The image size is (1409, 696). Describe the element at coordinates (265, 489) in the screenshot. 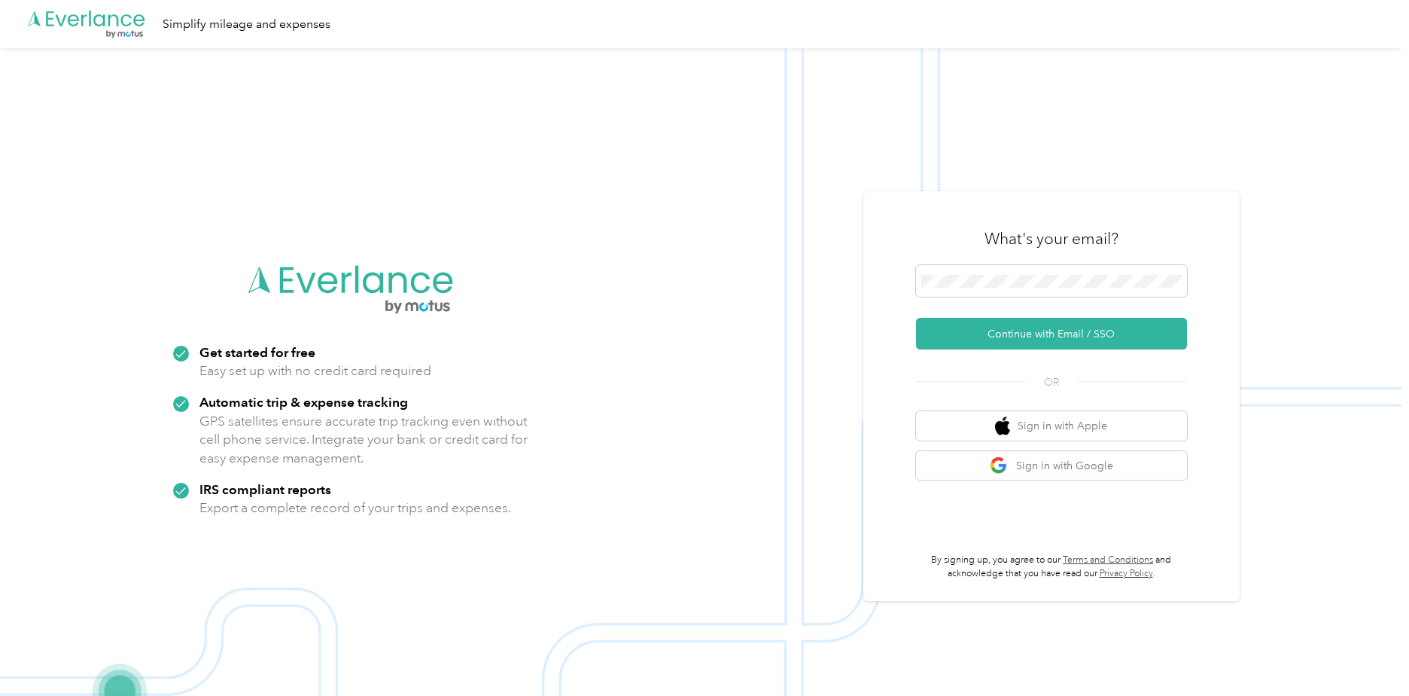

I see `strong: IRS compliant reports` at that location.